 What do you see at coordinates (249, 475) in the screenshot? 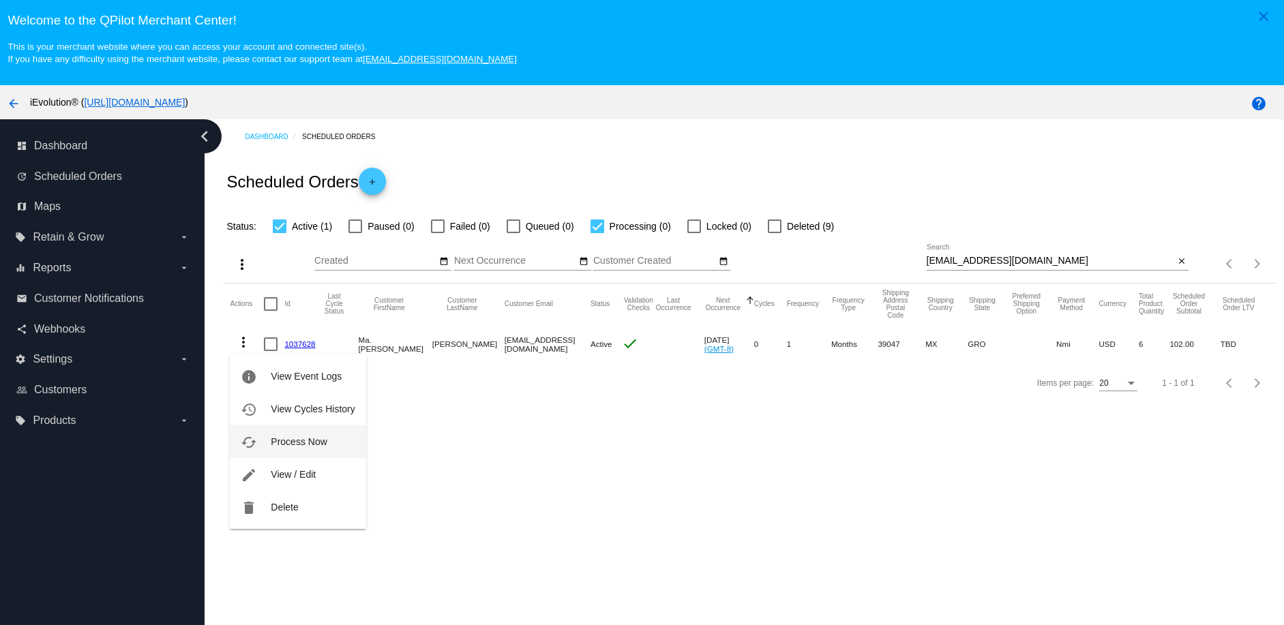
I see `mat-icon: edit` at bounding box center [249, 475].